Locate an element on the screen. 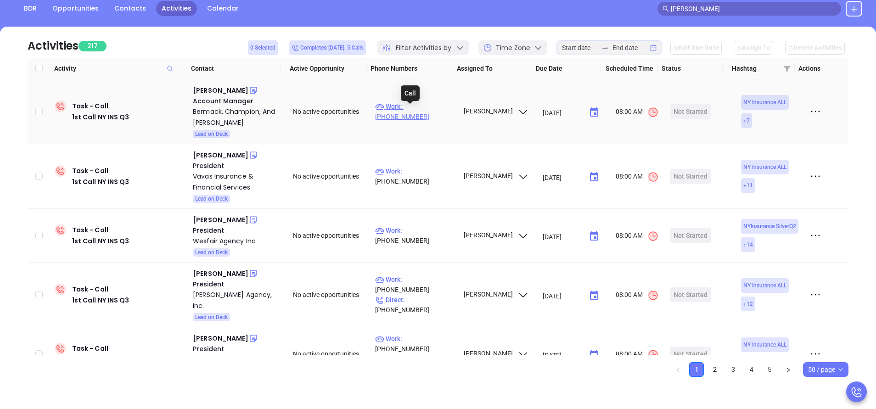  span: search is located at coordinates (666, 9).